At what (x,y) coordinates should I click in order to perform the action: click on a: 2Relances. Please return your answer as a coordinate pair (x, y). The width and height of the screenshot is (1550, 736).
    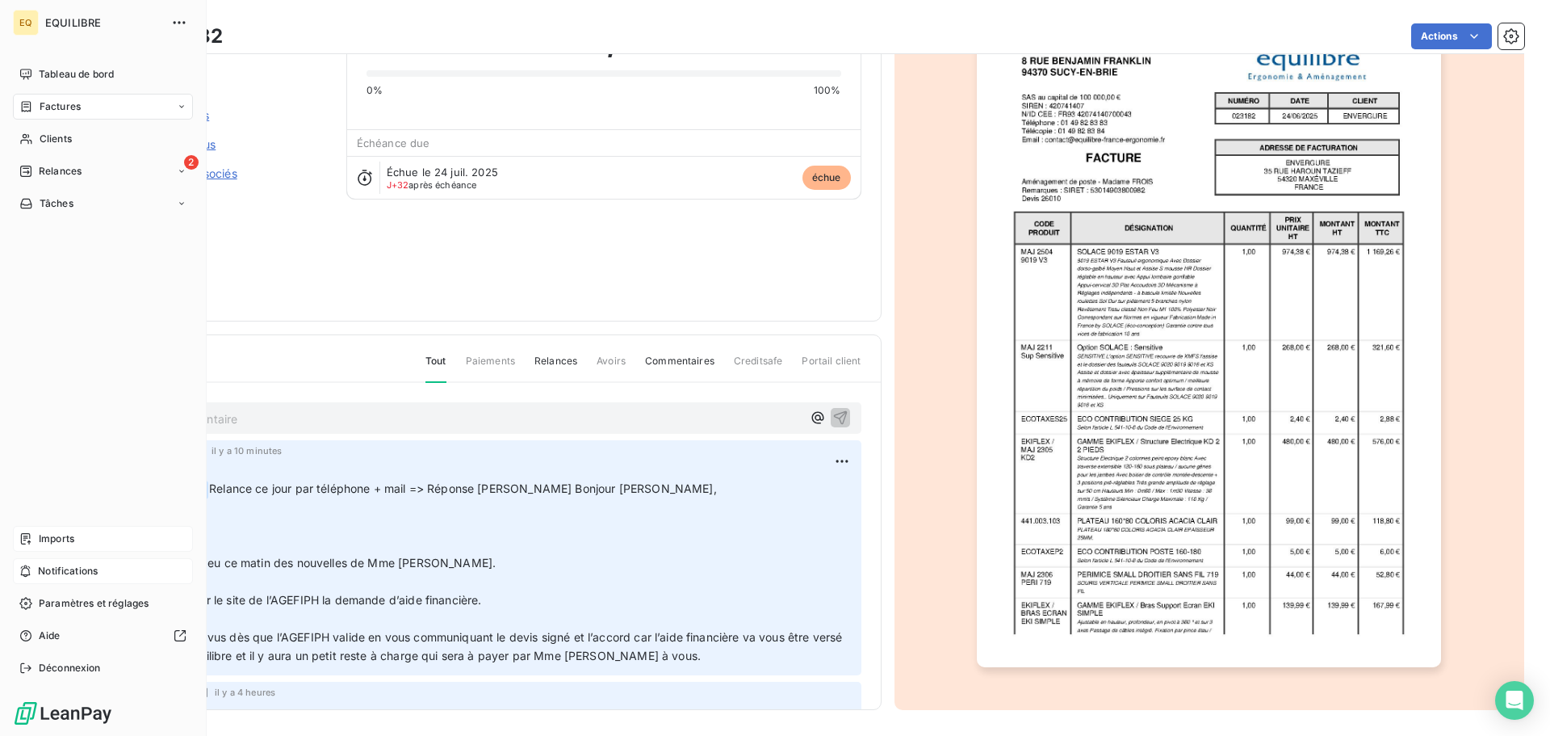
    Looking at the image, I should click on (103, 171).